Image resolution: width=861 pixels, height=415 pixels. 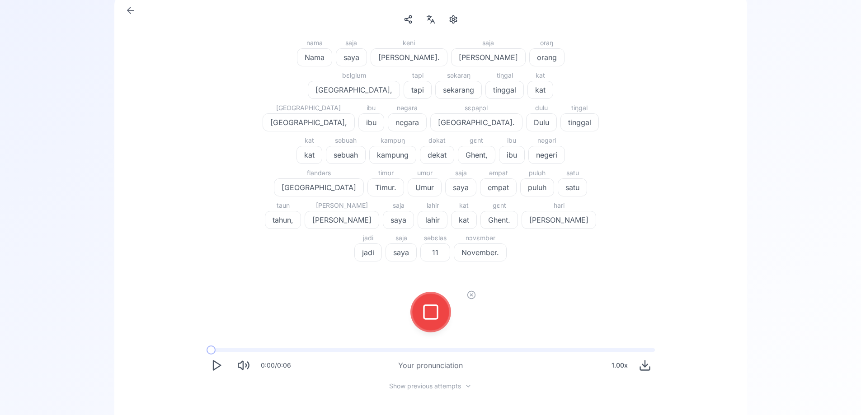 I want to click on button: dekat, so click(x=437, y=155).